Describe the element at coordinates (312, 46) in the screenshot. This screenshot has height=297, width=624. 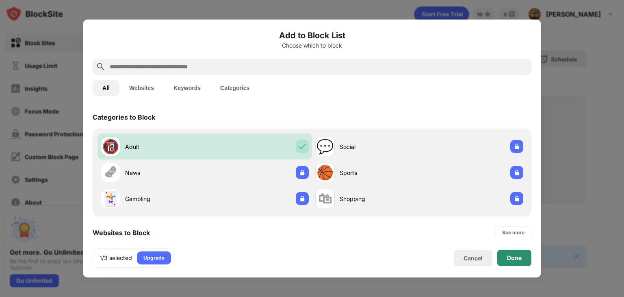
I see `div: Choose which to block` at that location.